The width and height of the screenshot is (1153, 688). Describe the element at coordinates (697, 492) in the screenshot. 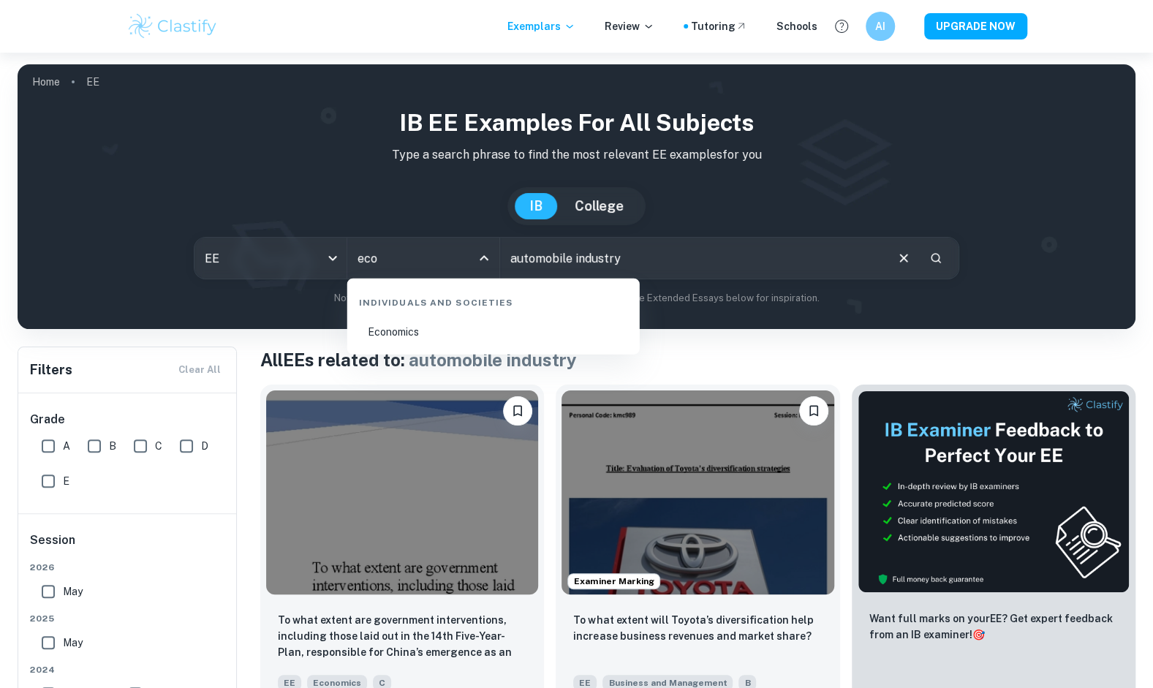

I see `img: Business and Management EE example thumbnail: To what extent will Toyota’s diversifica` at that location.